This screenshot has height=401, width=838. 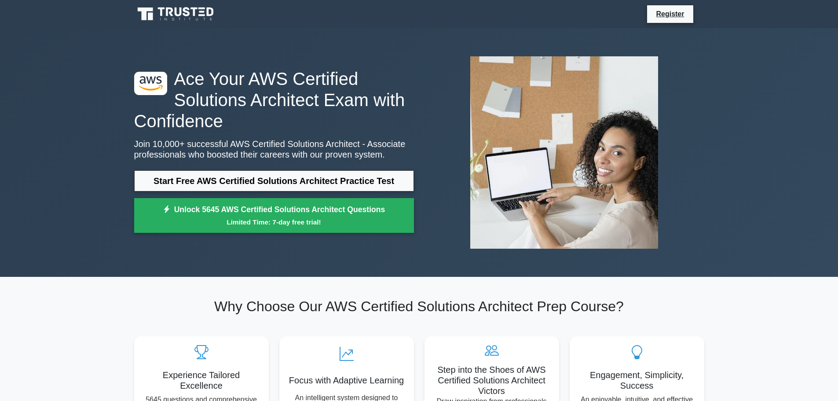 What do you see at coordinates (492, 380) in the screenshot?
I see `h5: Step into the Shoes of AWS Certified Solutions Architect Victors` at bounding box center [492, 380].